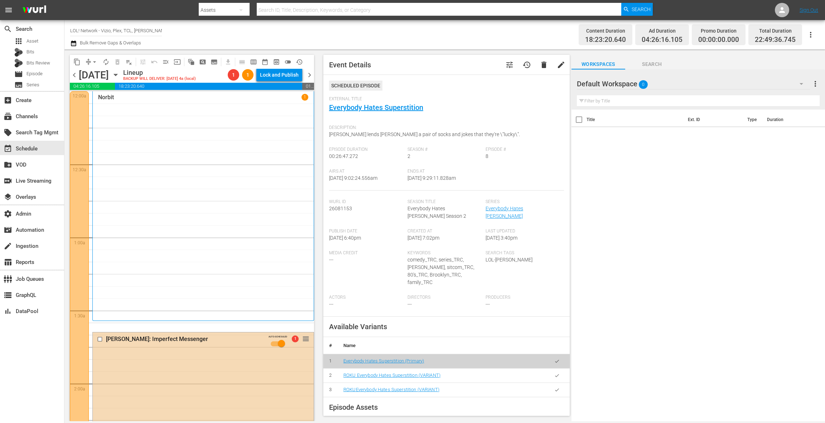  I want to click on span: Episode #, so click(523, 150).